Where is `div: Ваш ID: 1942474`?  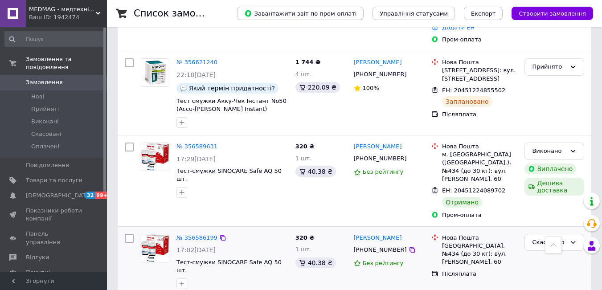 div: Ваш ID: 1942474 is located at coordinates (68, 17).